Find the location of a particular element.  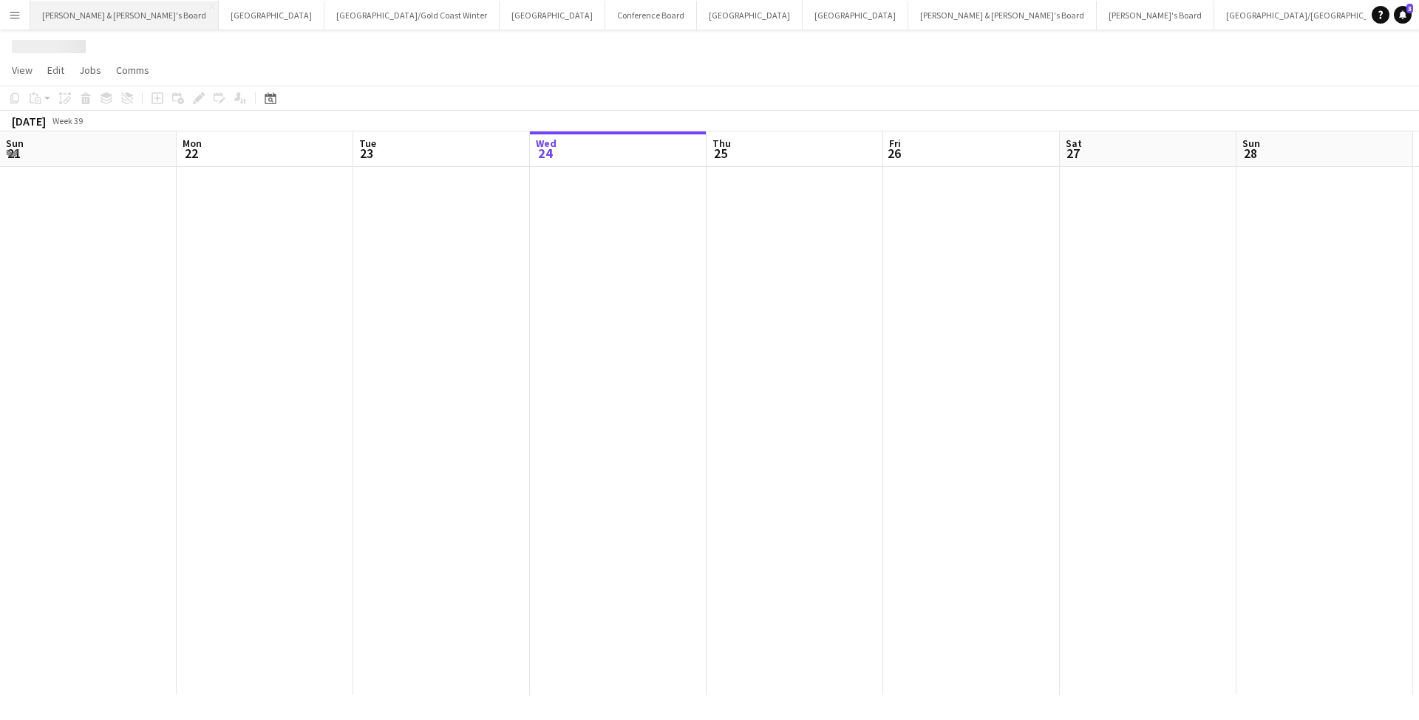

a: View is located at coordinates (22, 70).